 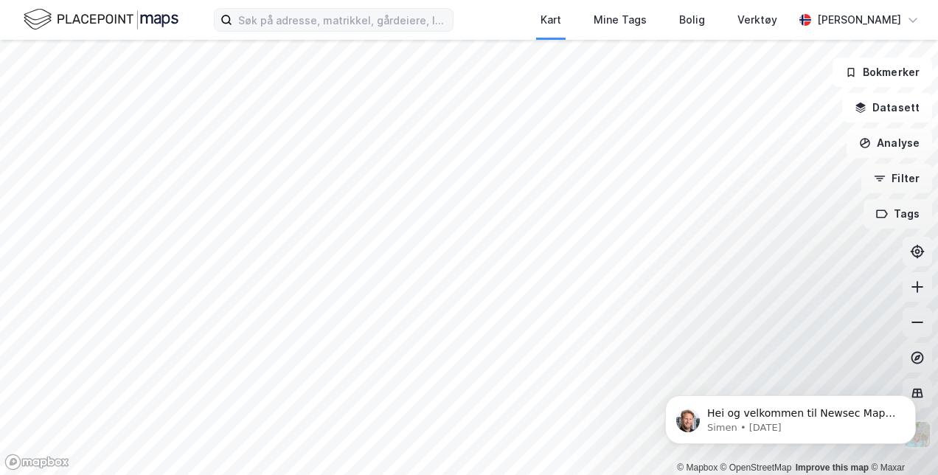 What do you see at coordinates (898, 214) in the screenshot?
I see `button: Tags` at bounding box center [898, 214].